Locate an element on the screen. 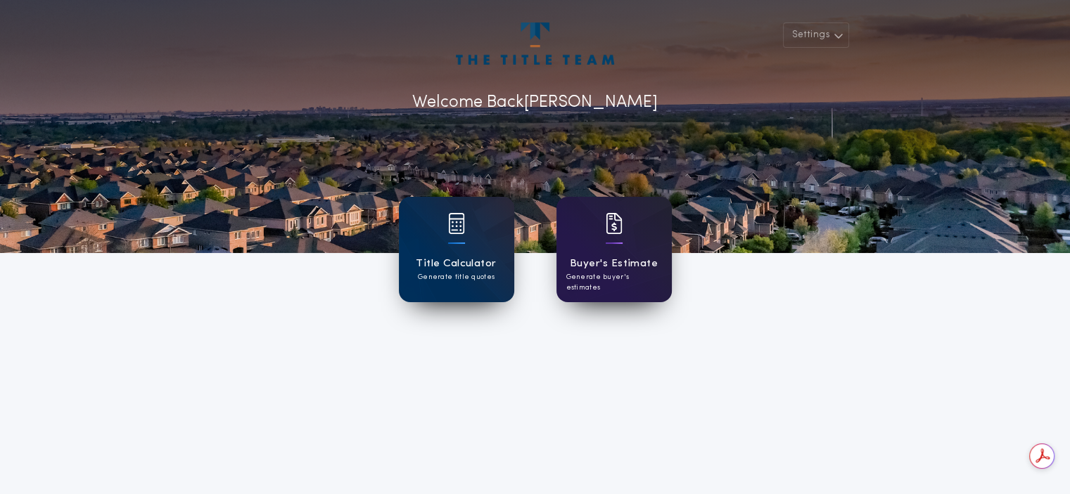 The height and width of the screenshot is (494, 1070). button: Settings is located at coordinates (816, 35).